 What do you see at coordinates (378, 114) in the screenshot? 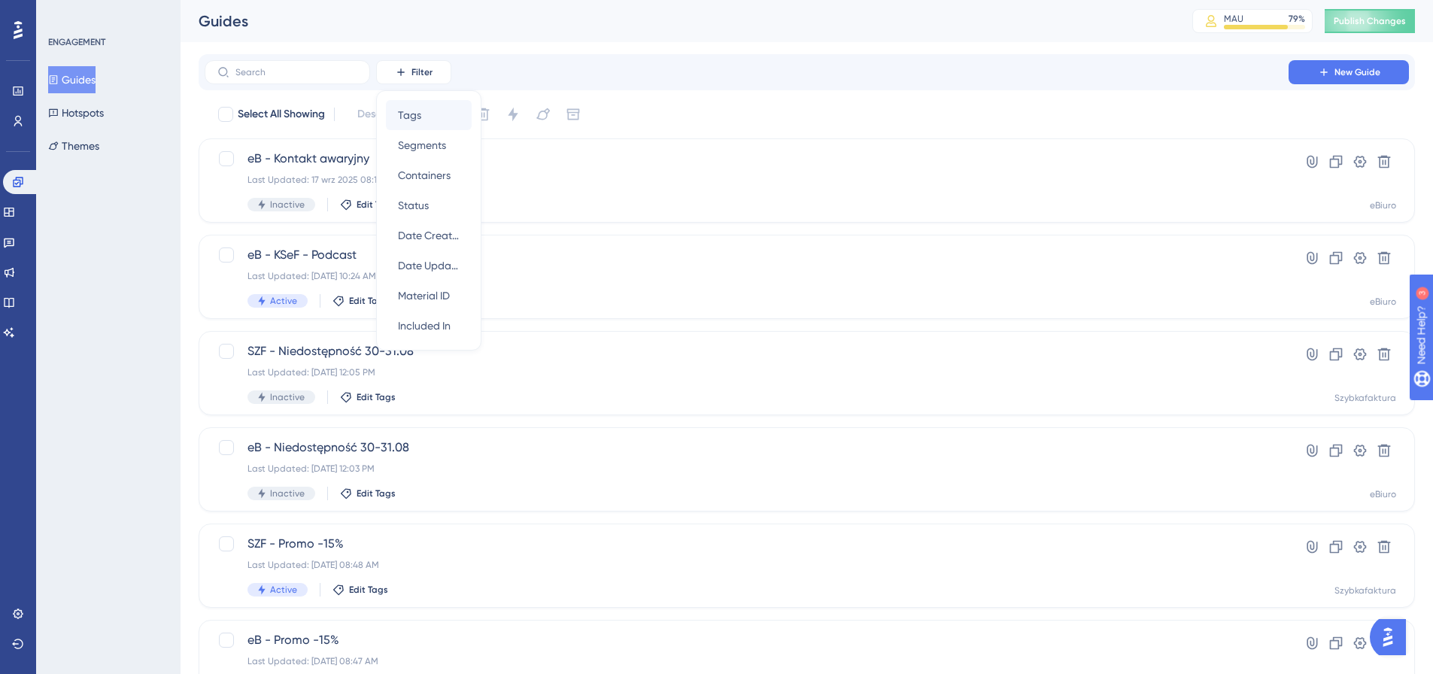
I see `span: Deselect` at bounding box center [378, 114].